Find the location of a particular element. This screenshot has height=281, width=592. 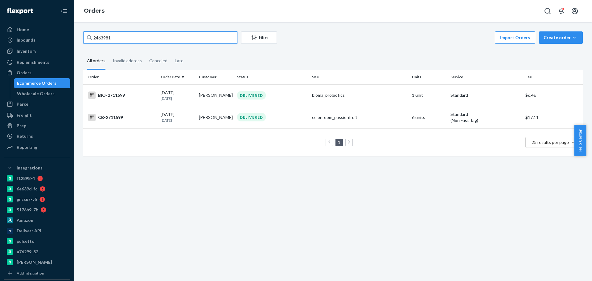

div: All orders is located at coordinates (96, 61).